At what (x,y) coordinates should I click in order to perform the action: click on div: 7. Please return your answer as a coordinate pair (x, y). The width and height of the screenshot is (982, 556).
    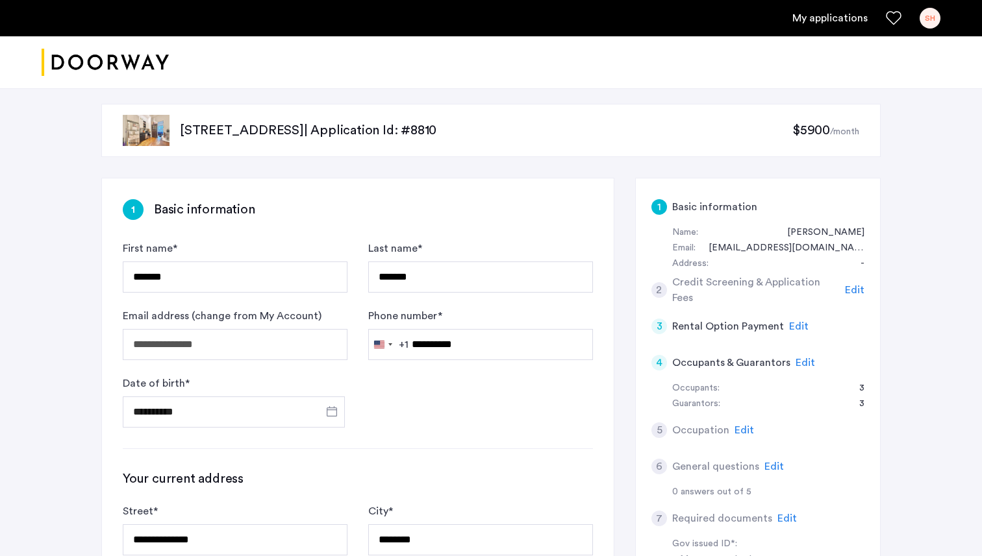
    Looking at the image, I should click on (659, 519).